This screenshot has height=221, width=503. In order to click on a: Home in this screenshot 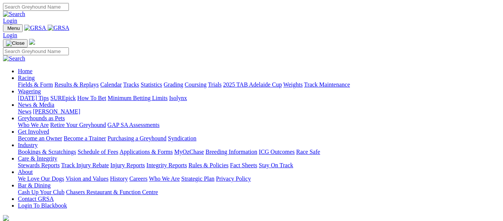, I will do `click(25, 71)`.